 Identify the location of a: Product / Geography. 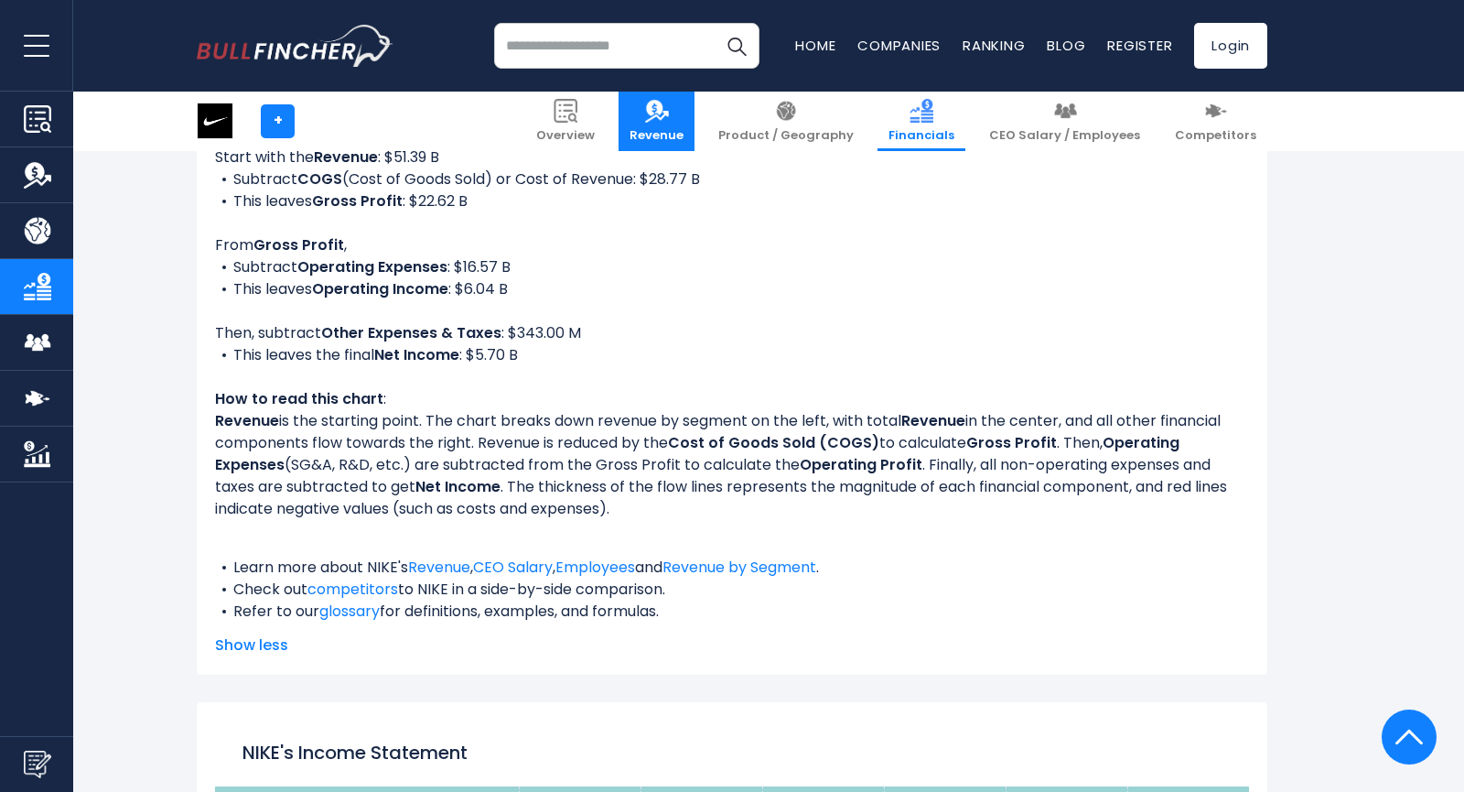
(786, 121).